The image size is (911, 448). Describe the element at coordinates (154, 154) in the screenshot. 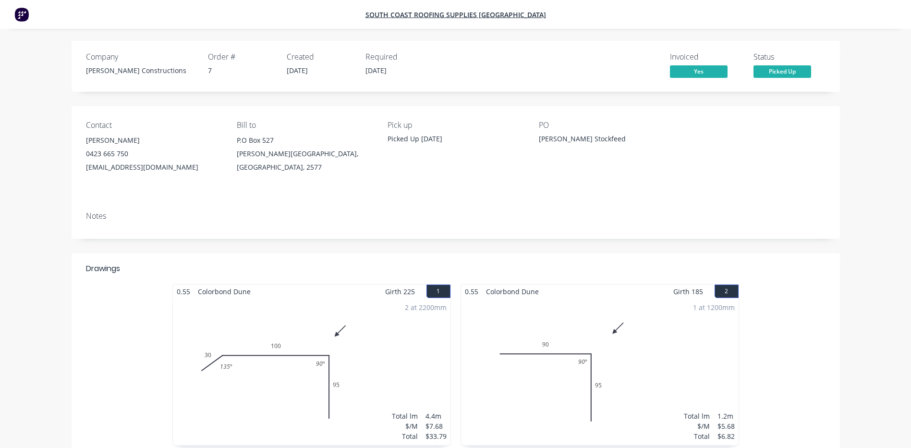

I see `div: 0423 665 750` at that location.